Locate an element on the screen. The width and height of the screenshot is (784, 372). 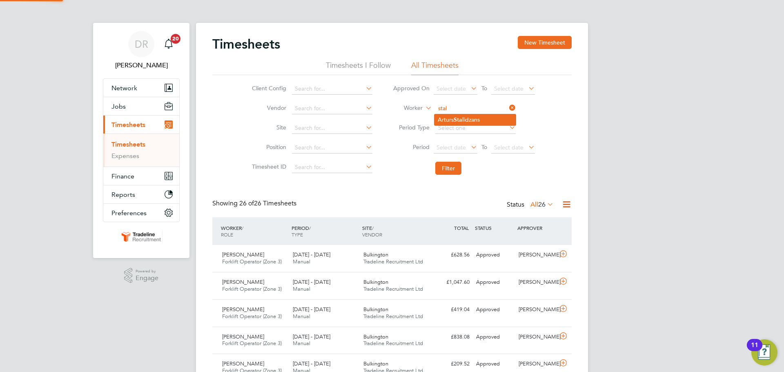
button: New Timesheet is located at coordinates (544, 42).